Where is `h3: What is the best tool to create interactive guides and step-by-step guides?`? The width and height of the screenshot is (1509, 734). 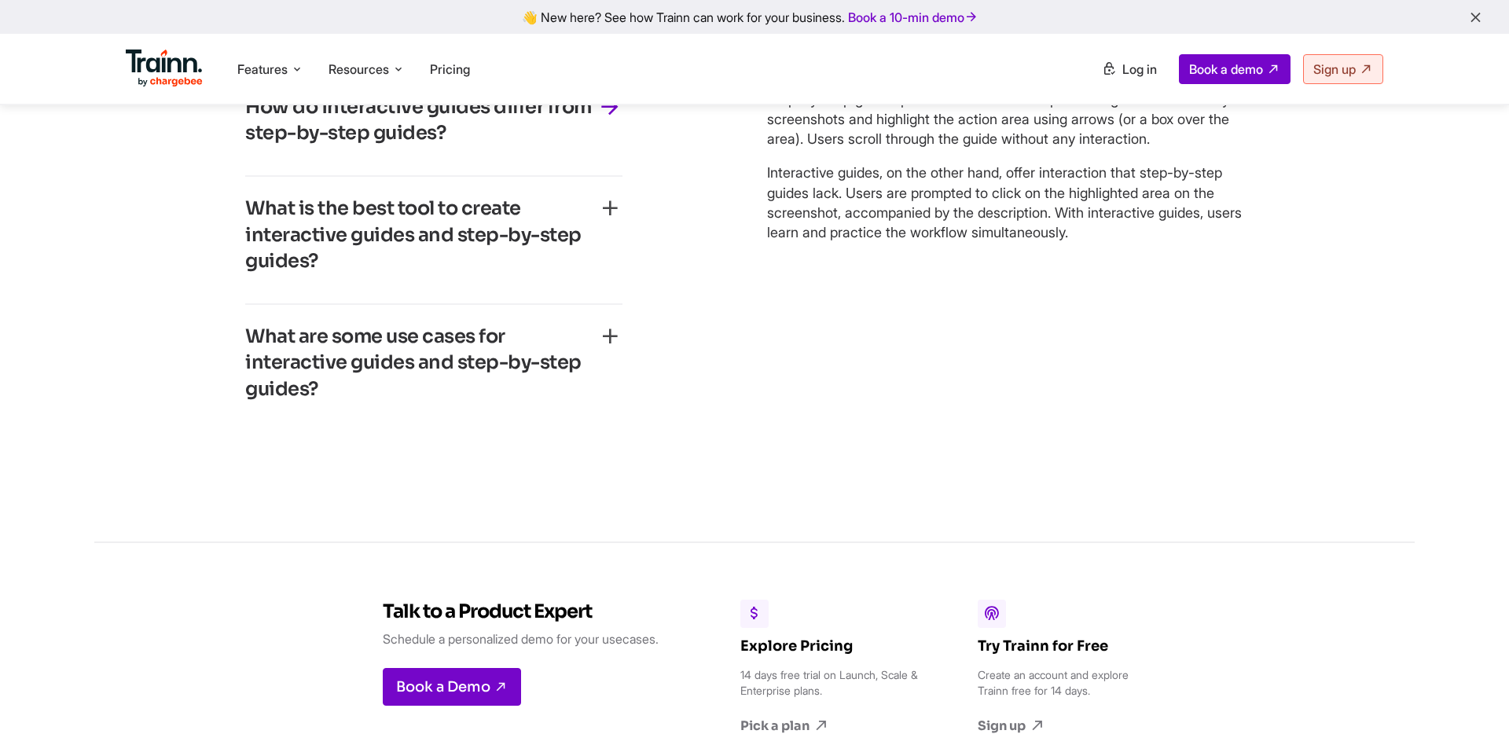
h3: What is the best tool to create interactive guides and step-by-step guides? is located at coordinates (421, 235).